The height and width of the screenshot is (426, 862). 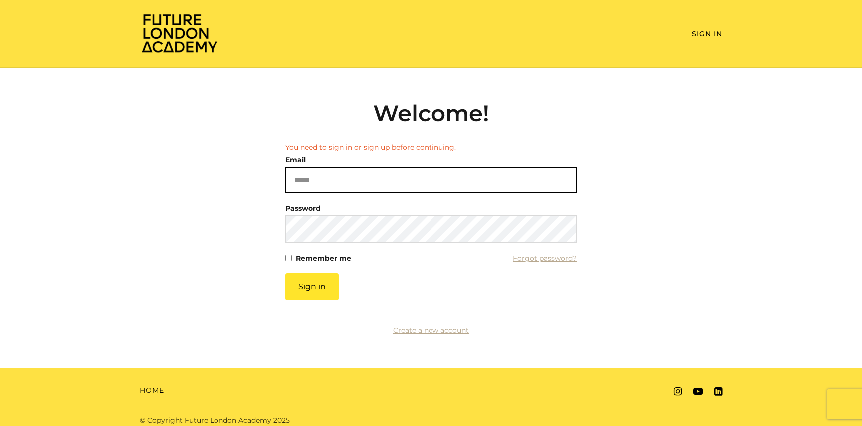 I want to click on h2: Welcome!, so click(x=431, y=113).